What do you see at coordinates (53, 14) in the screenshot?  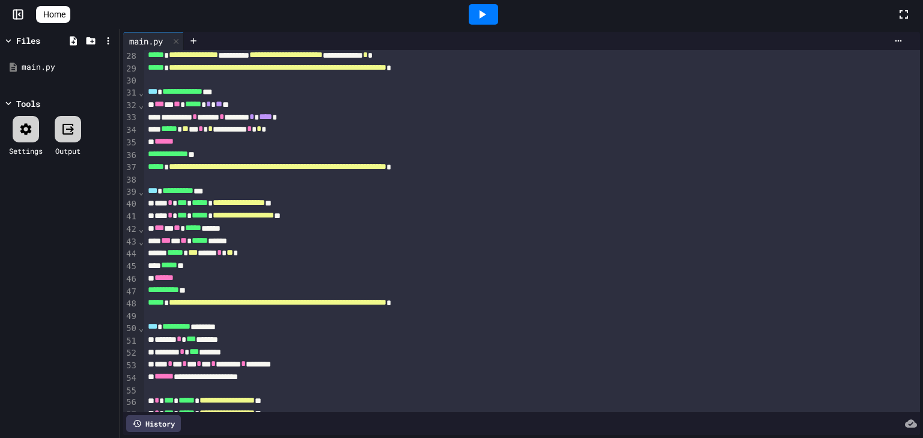 I see `a: Home` at bounding box center [53, 14].